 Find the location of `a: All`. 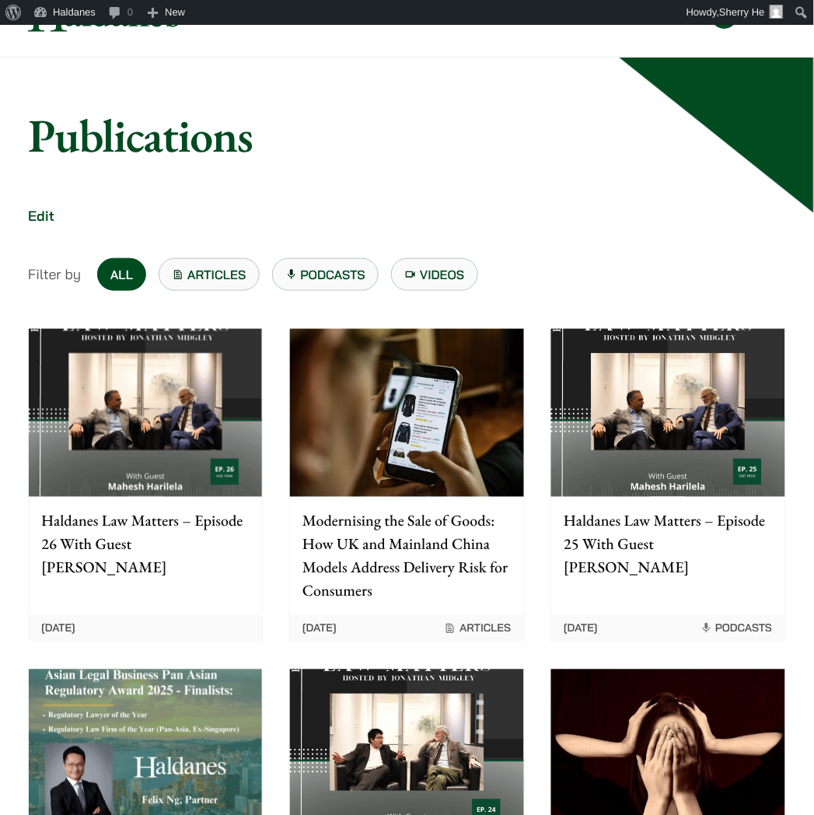

a: All is located at coordinates (121, 275).